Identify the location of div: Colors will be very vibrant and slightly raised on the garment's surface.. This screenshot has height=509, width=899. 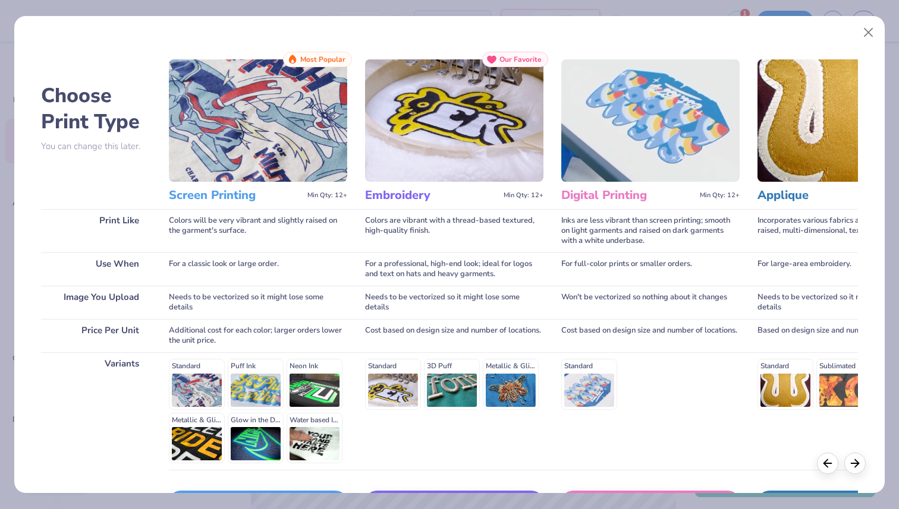
(258, 231).